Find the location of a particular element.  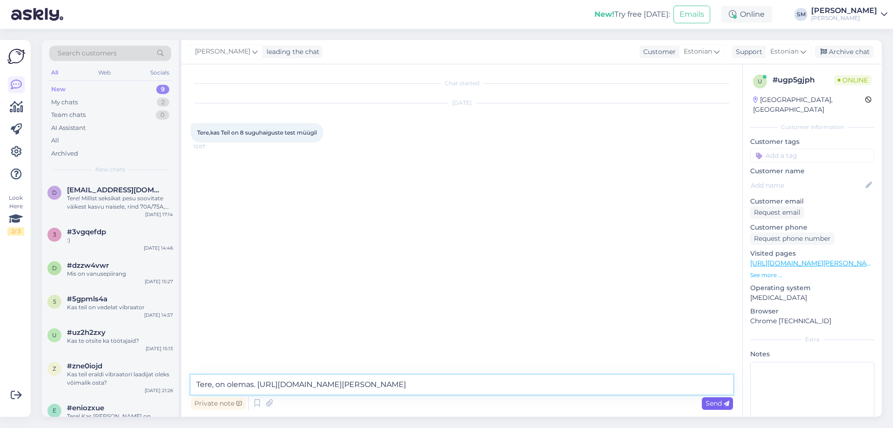

div: 2 / 3 is located at coordinates (16, 231).